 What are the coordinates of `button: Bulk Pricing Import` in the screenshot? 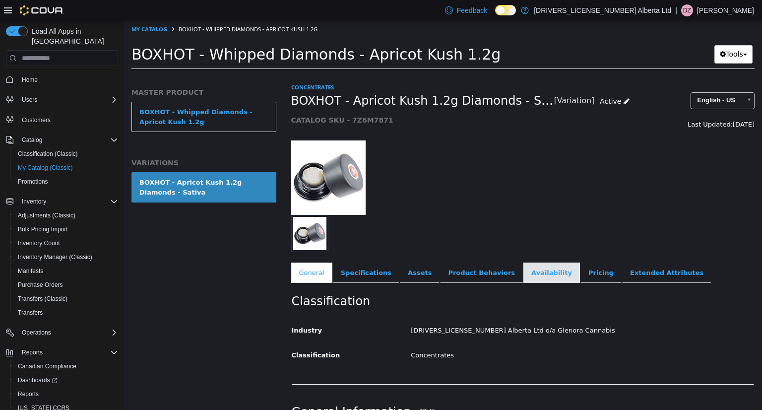 It's located at (66, 229).